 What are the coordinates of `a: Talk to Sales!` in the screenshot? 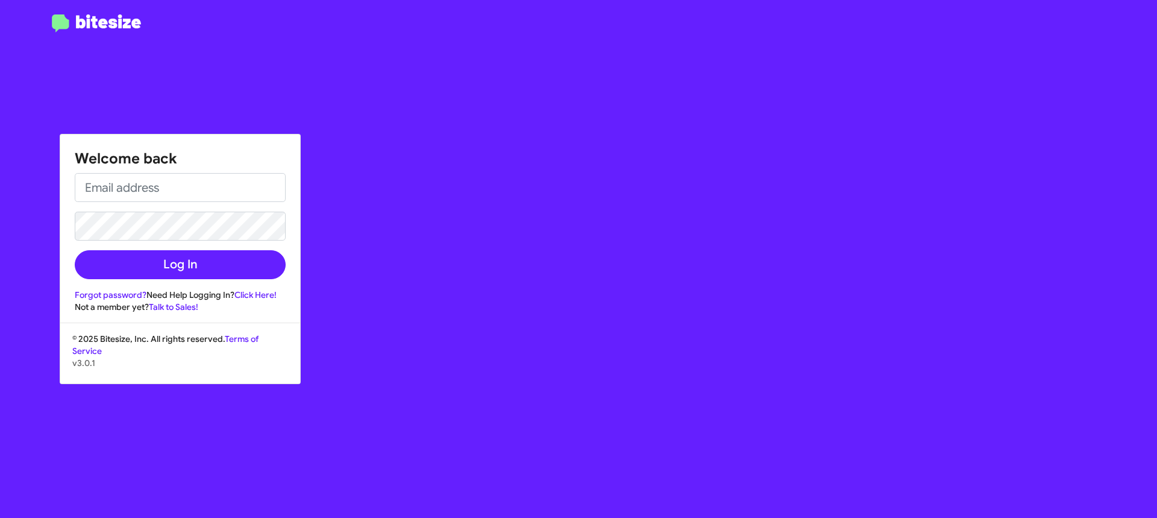 It's located at (174, 307).